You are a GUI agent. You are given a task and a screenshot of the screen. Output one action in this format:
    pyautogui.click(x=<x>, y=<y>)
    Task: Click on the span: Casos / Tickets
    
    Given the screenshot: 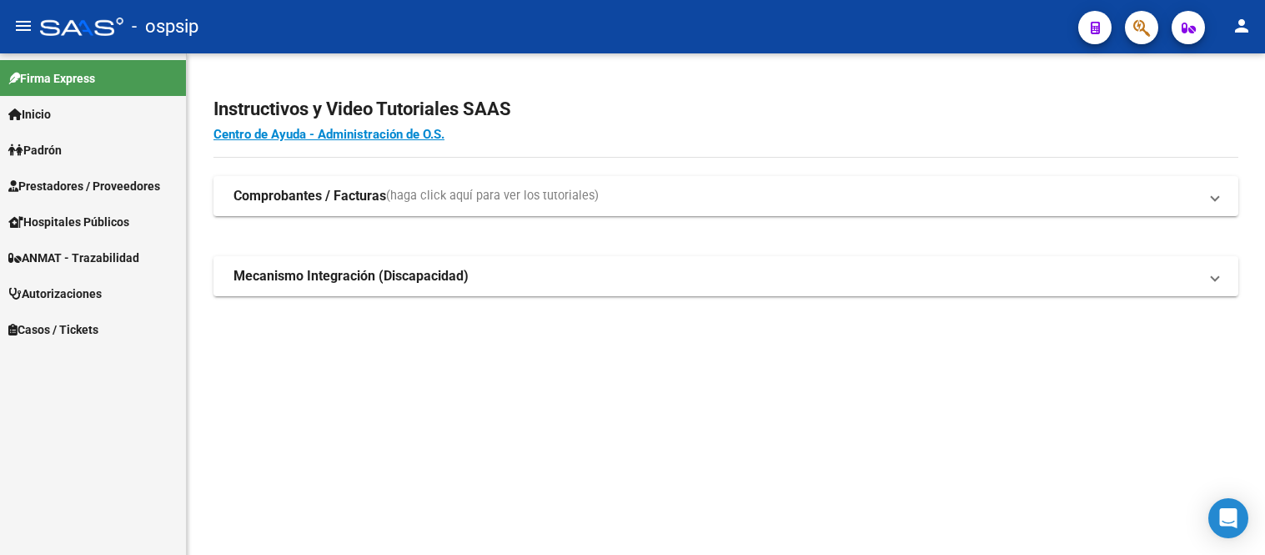 What is the action you would take?
    pyautogui.click(x=53, y=329)
    